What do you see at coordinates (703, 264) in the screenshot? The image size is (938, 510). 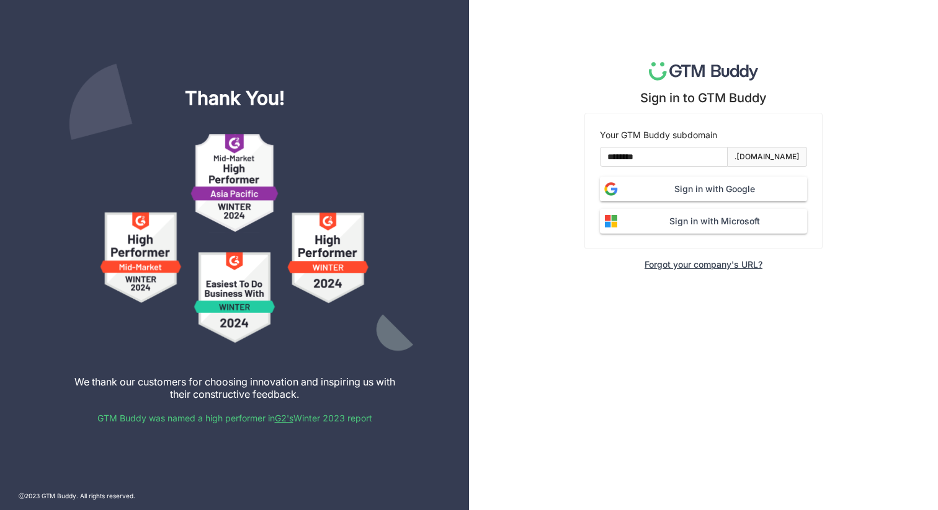 I see `div: Forgot your company's URL?` at bounding box center [703, 264].